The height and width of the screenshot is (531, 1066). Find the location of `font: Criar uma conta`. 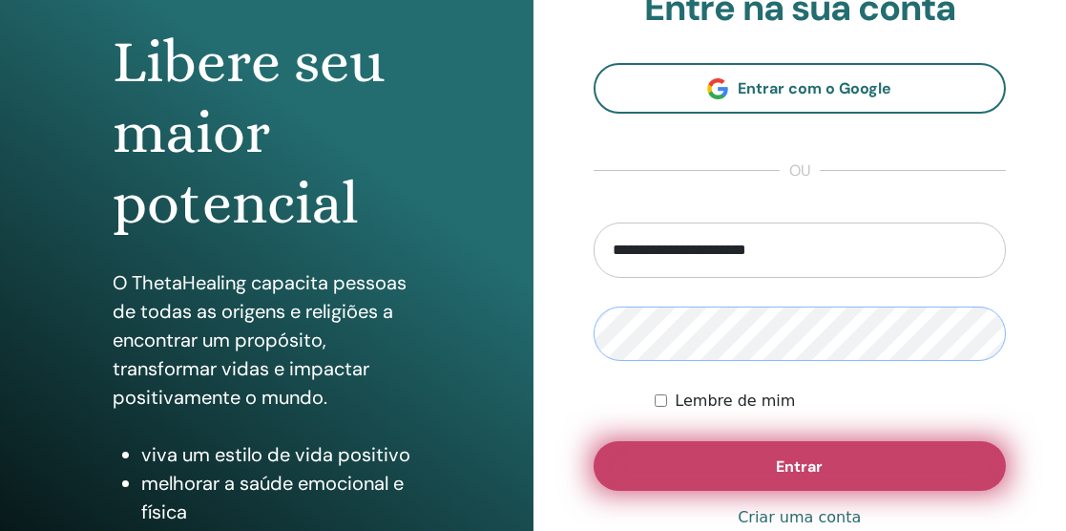

font: Criar uma conta is located at coordinates (799, 516).